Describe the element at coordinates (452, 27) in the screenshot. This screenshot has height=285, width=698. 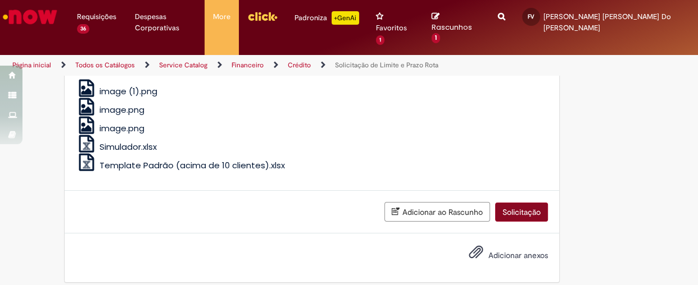
I see `span: Rascunhos` at that location.